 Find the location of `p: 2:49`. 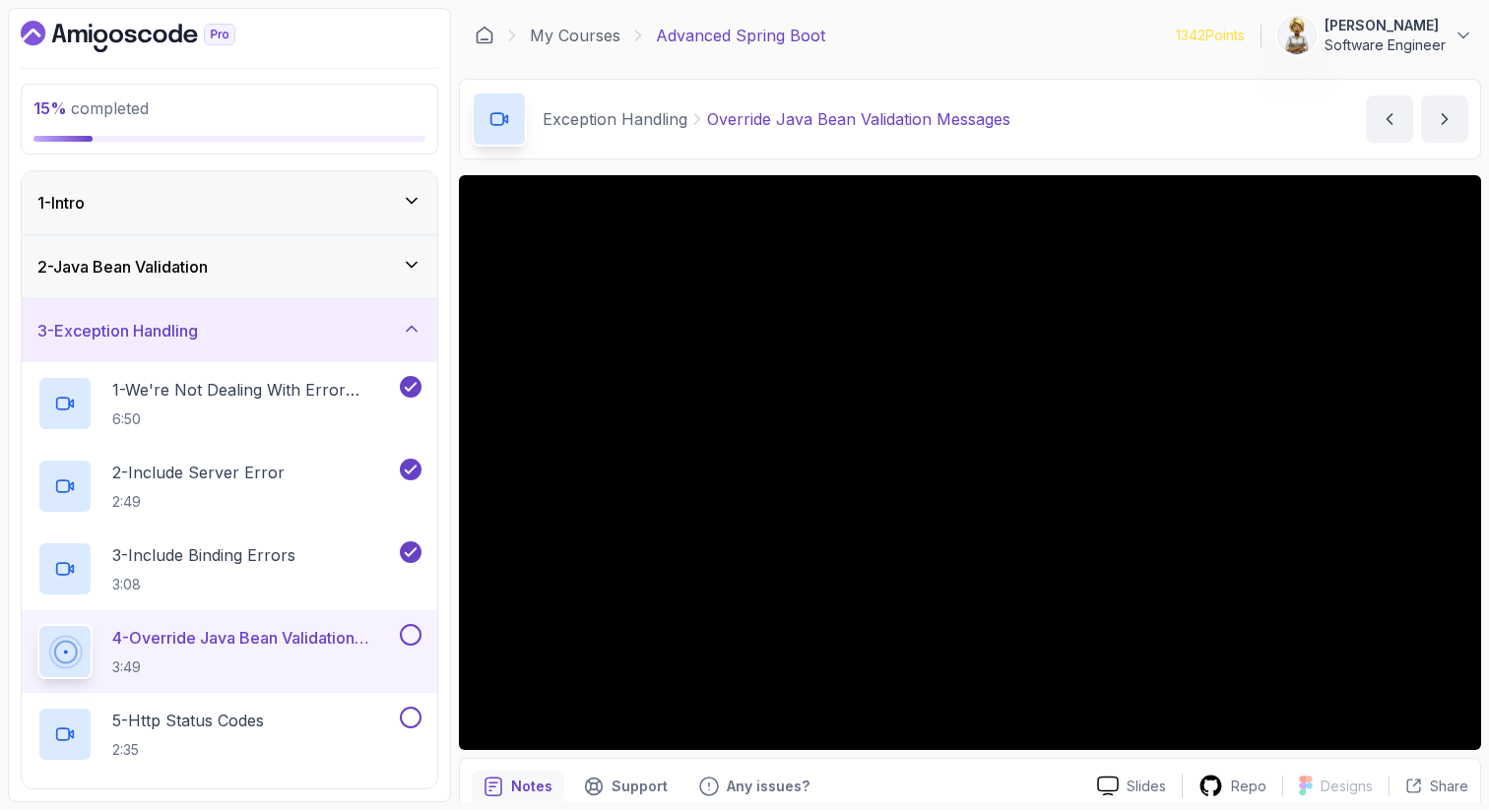

p: 2:49 is located at coordinates (198, 502).